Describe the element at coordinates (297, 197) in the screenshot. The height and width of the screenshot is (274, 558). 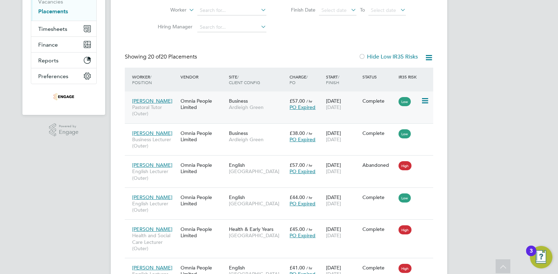
I see `span: £44.00` at that location.